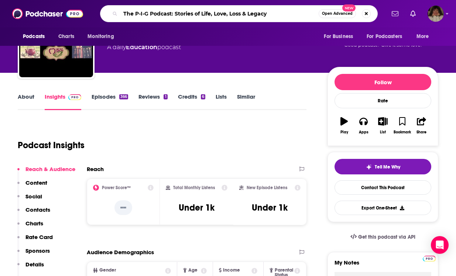 Image resolution: width=456 pixels, height=276 pixels. What do you see at coordinates (364, 132) in the screenshot?
I see `div: Apps` at bounding box center [364, 132].